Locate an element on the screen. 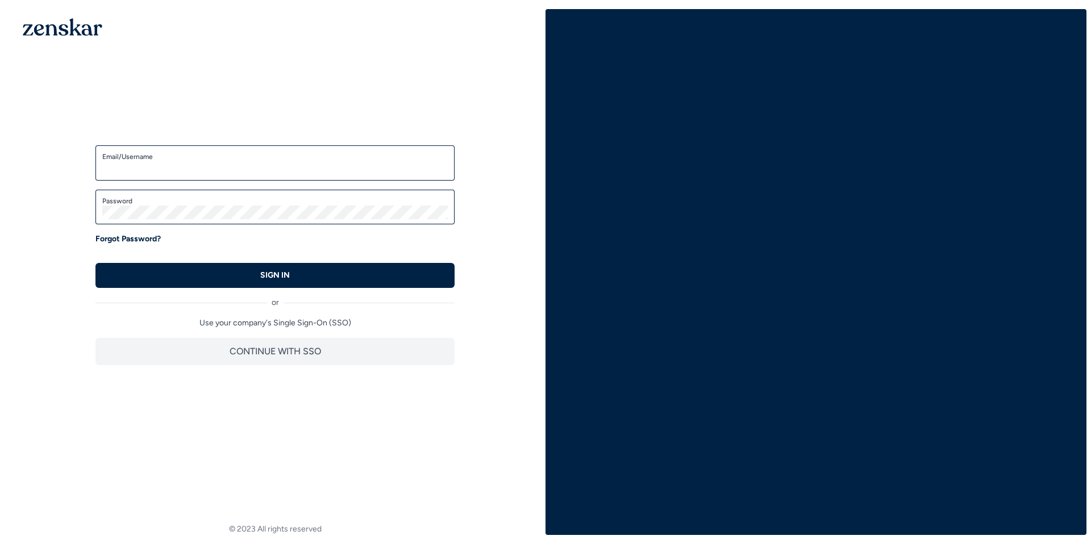 This screenshot has height=544, width=1091. div: or is located at coordinates (275, 298).